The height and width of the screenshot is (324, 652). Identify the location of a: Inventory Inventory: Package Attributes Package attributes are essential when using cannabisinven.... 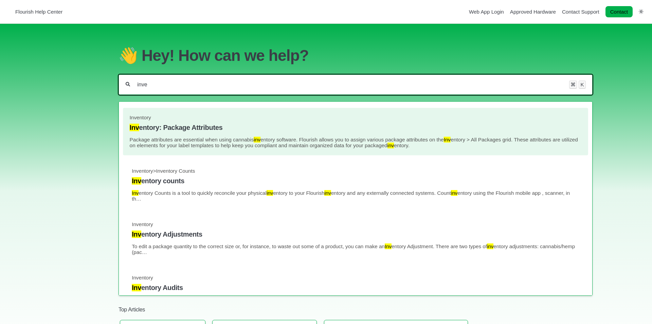
(356, 131).